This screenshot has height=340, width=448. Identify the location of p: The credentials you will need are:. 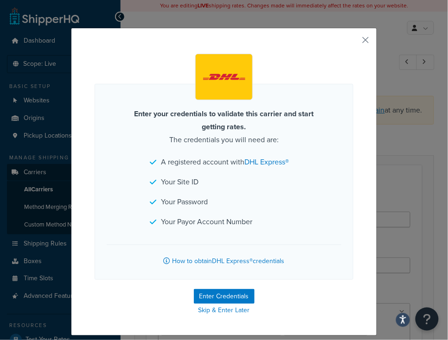
(224, 127).